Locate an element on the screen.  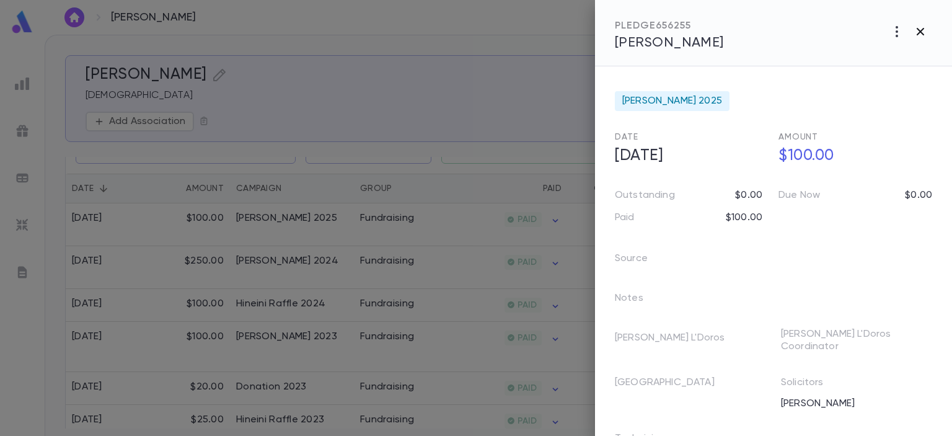
span: Date is located at coordinates (626, 137).